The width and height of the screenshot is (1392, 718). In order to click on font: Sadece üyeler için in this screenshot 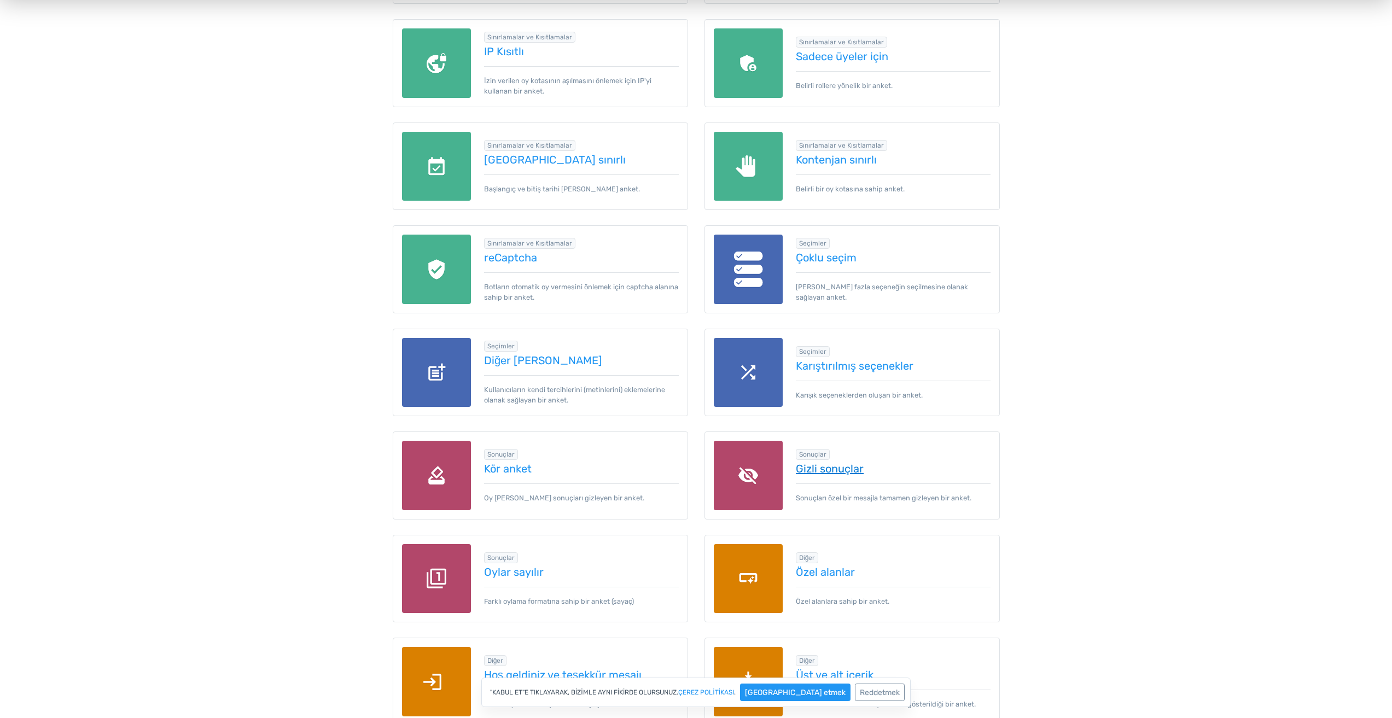, I will do `click(842, 56)`.